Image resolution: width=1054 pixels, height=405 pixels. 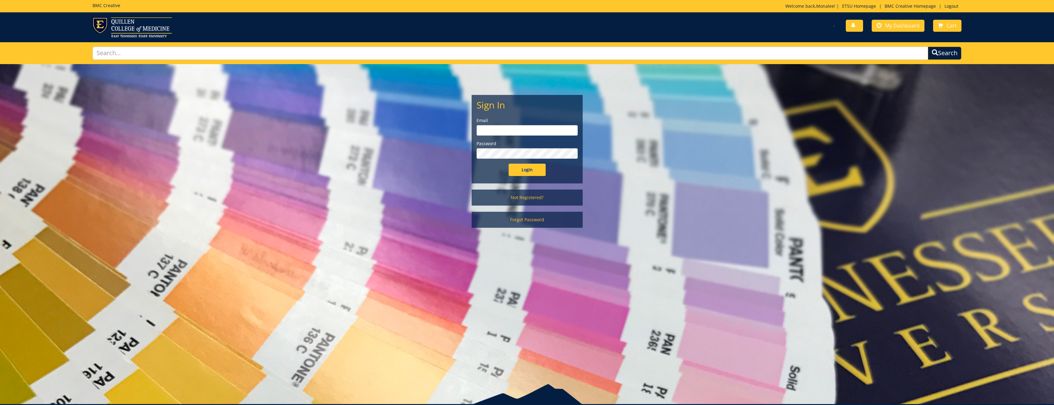 I want to click on input: Login, so click(x=527, y=170).